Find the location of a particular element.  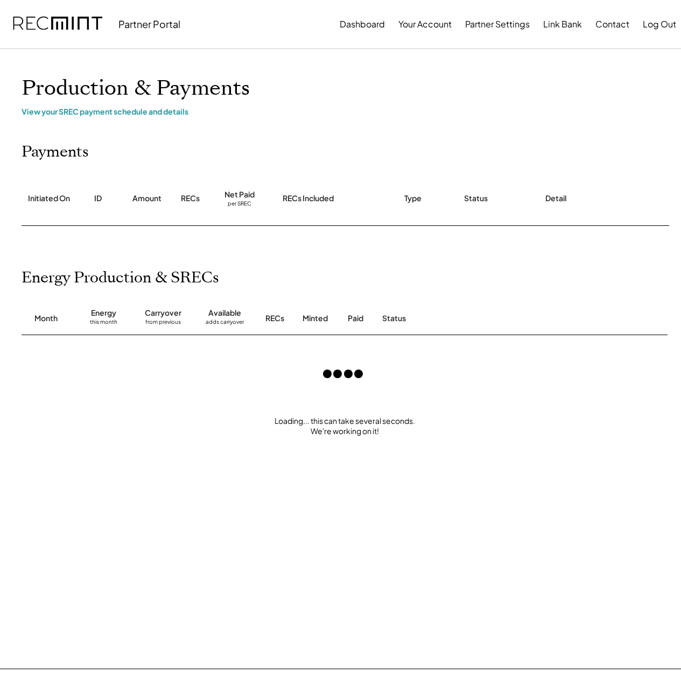

div: Carryover is located at coordinates (163, 313).